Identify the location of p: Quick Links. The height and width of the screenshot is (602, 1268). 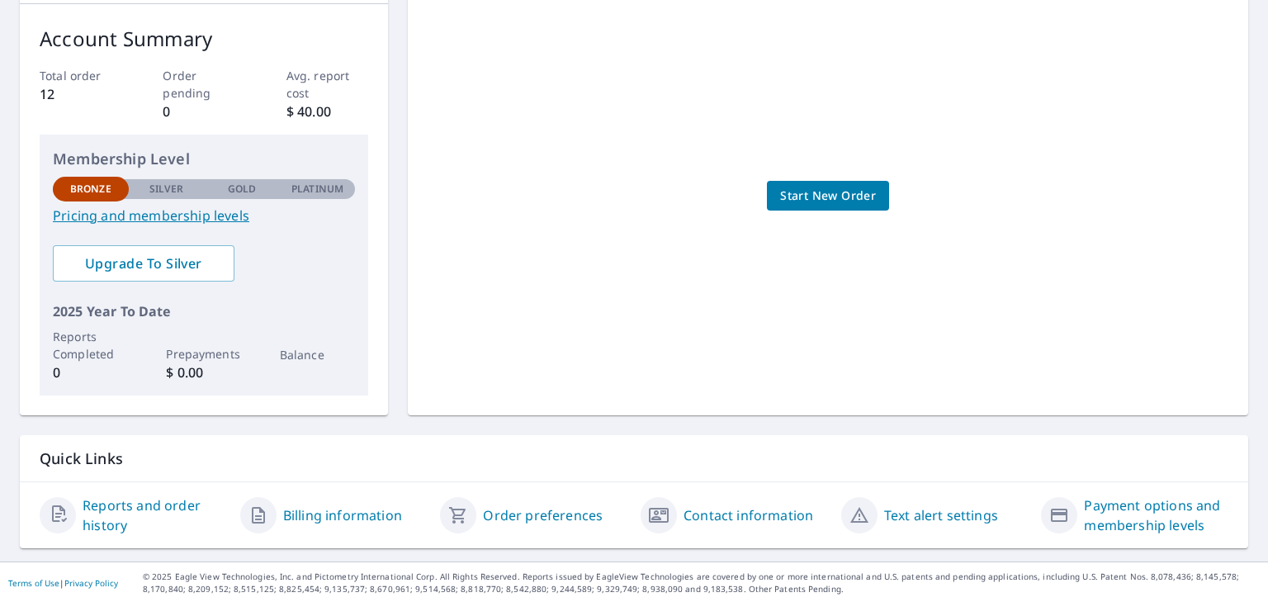
(634, 458).